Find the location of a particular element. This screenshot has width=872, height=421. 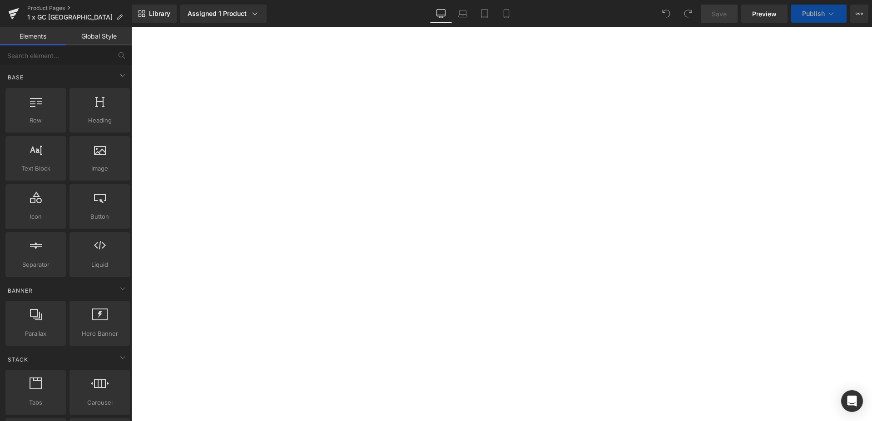

button: Publish is located at coordinates (819, 14).